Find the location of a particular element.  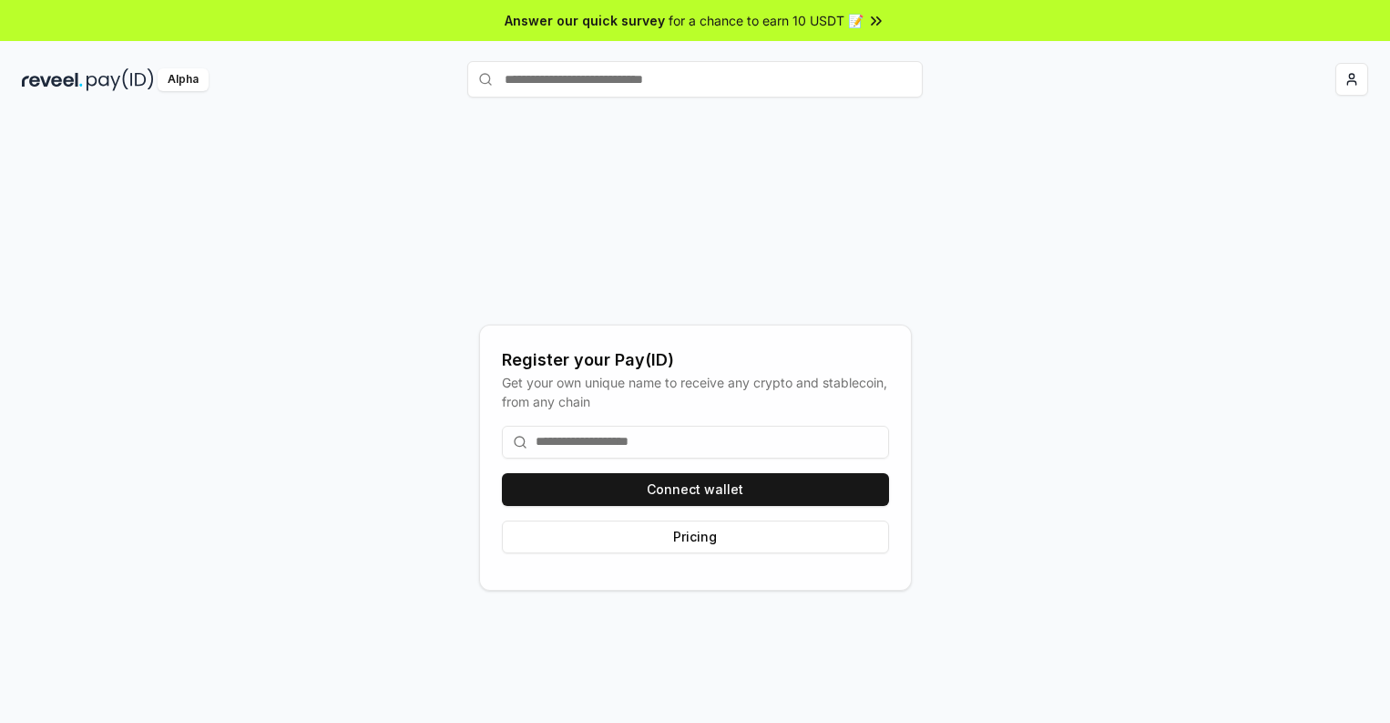

div: Get your own unique name to receive any crypto and stablecoin, from any chain is located at coordinates (695, 392).